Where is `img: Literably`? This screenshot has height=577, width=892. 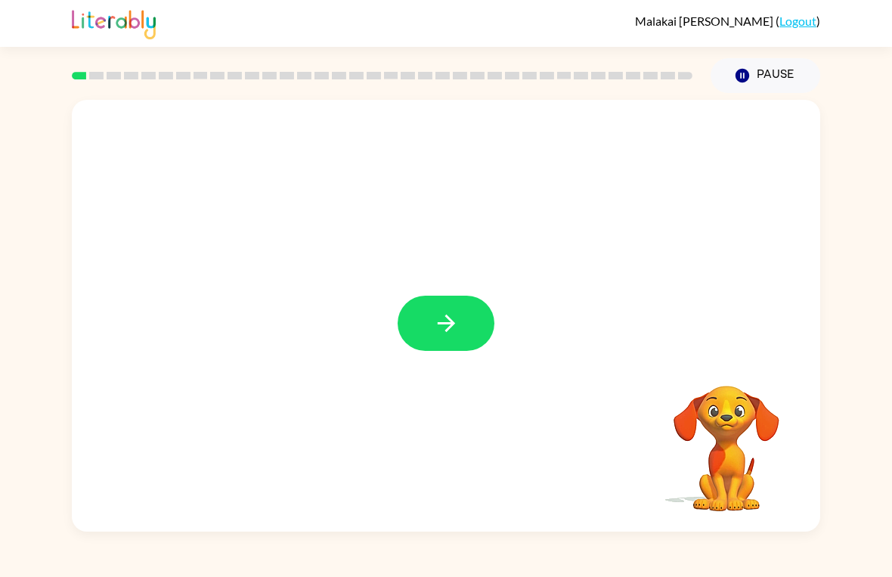 img: Literably is located at coordinates (113, 23).